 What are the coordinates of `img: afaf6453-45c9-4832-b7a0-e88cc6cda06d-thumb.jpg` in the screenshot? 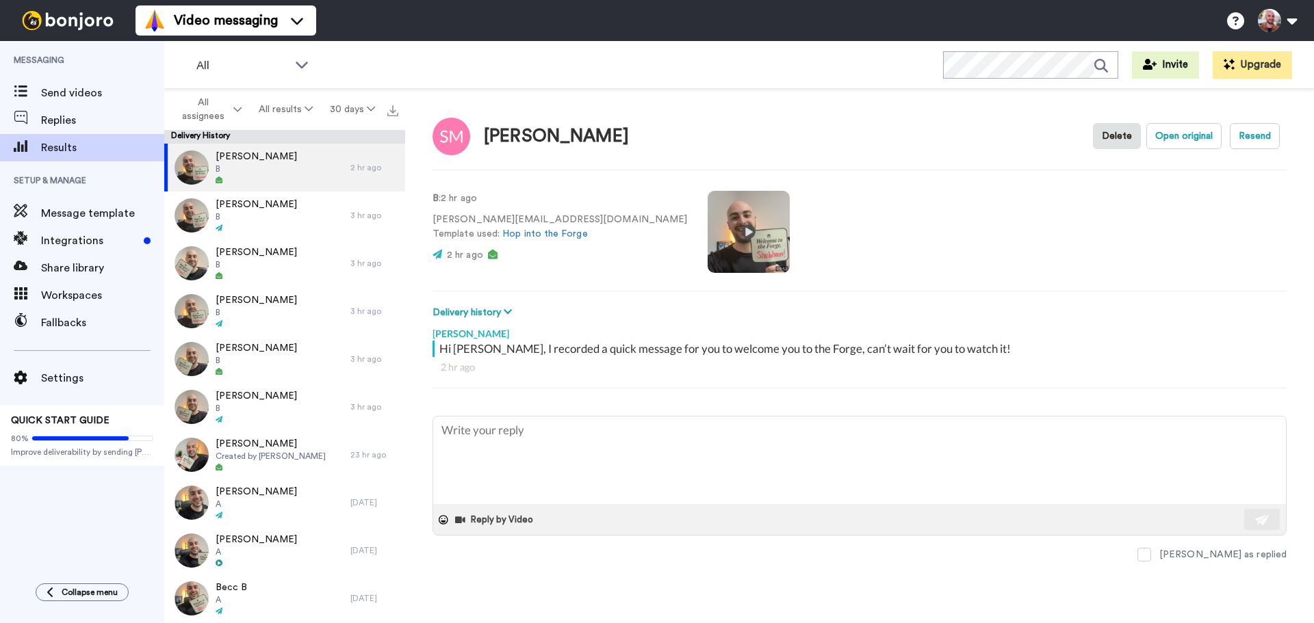 It's located at (192, 168).